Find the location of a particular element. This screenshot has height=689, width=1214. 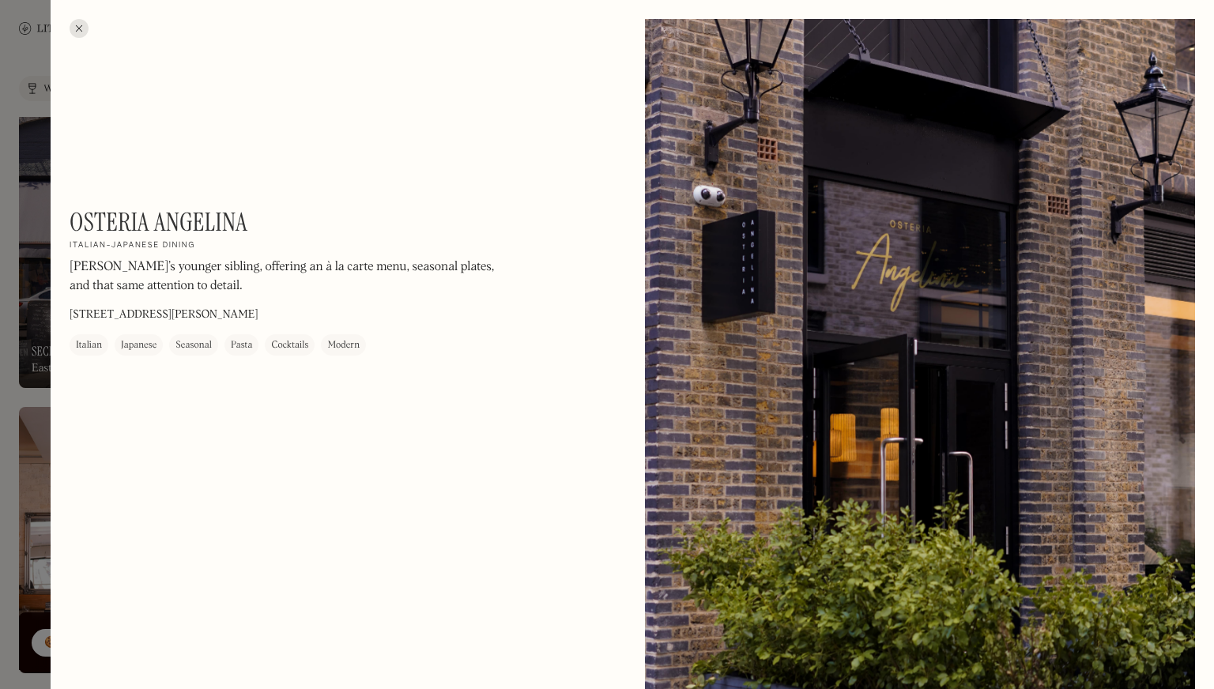

div: Japanese is located at coordinates (138, 345).